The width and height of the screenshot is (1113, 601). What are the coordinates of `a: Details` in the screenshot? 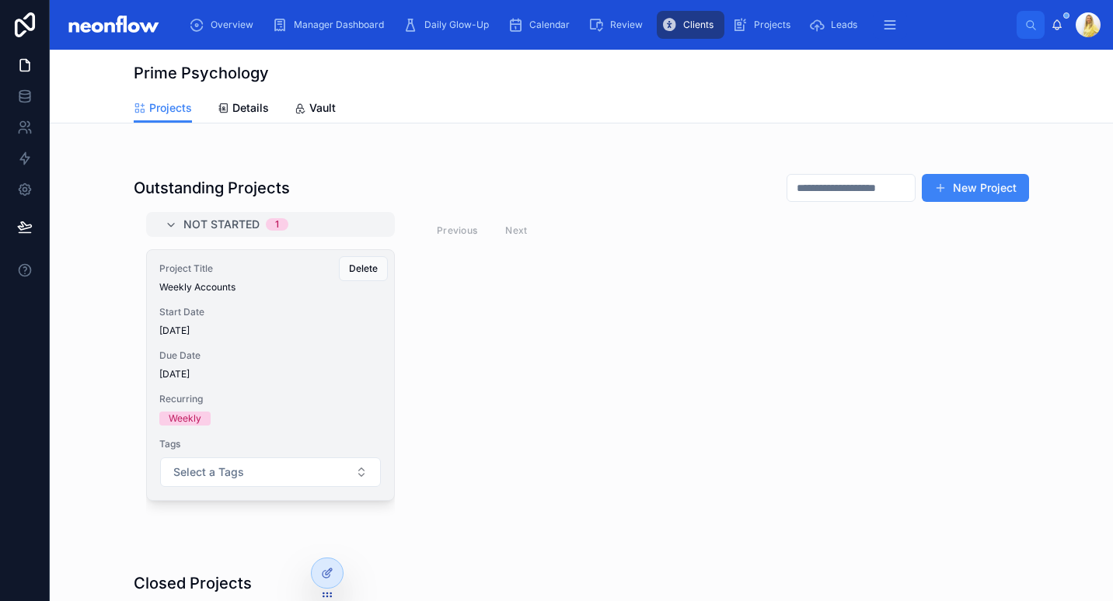 It's located at (242, 110).